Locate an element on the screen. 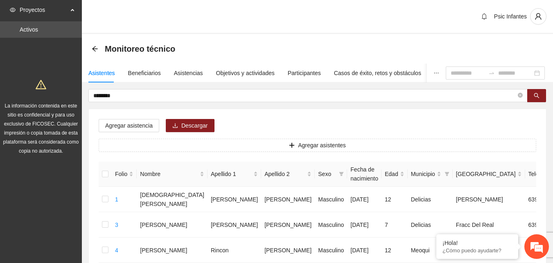 This screenshot has height=263, width=553. a: Activos is located at coordinates (29, 29).